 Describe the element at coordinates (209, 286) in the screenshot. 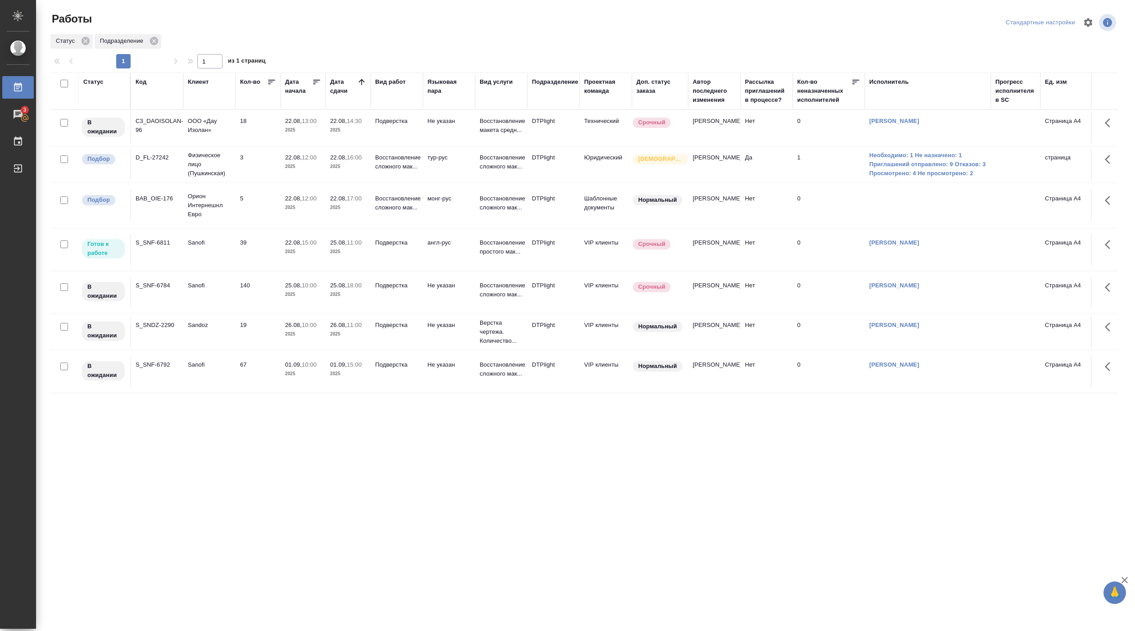

I see `p: Sanofi` at that location.